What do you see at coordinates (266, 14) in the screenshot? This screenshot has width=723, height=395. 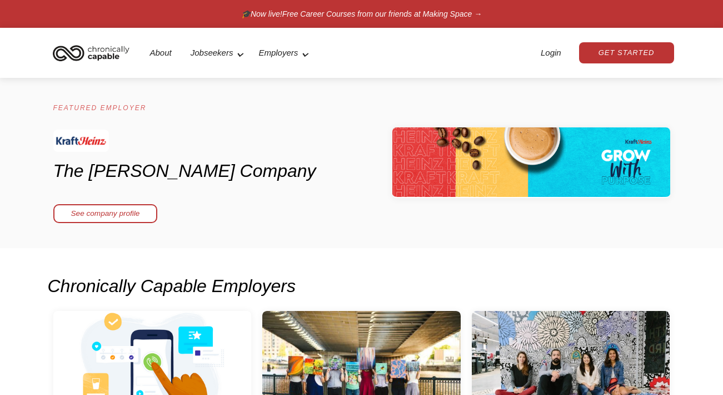 I see `em: Now live!` at bounding box center [266, 14].